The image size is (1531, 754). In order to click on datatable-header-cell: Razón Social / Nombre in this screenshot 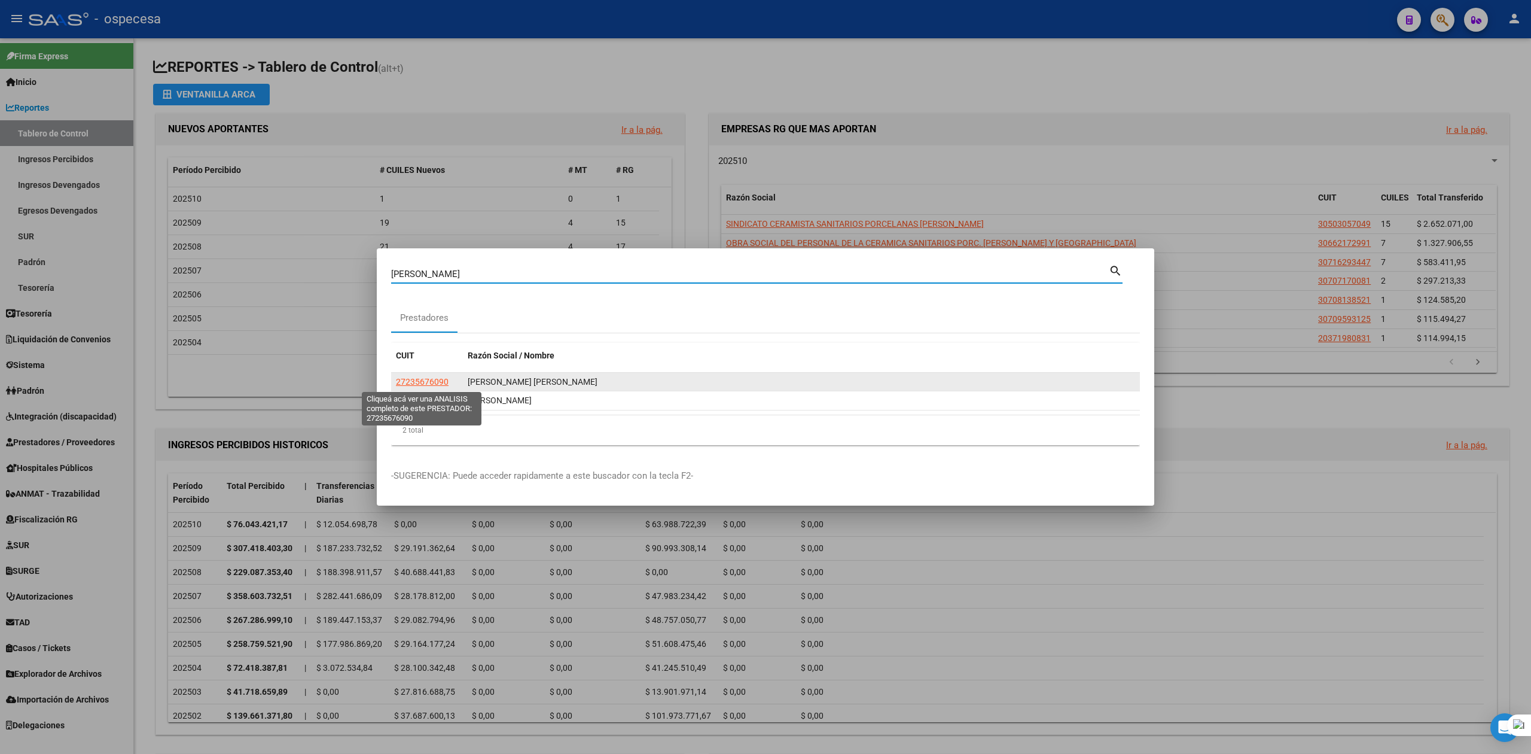, I will do `click(801, 355)`.